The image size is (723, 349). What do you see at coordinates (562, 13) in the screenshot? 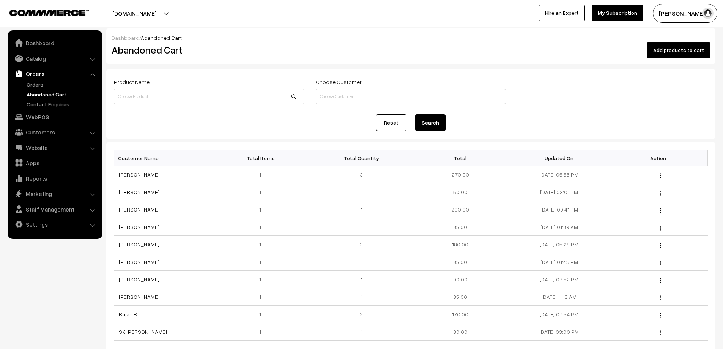
I see `a: Hire an Expert` at bounding box center [562, 13].